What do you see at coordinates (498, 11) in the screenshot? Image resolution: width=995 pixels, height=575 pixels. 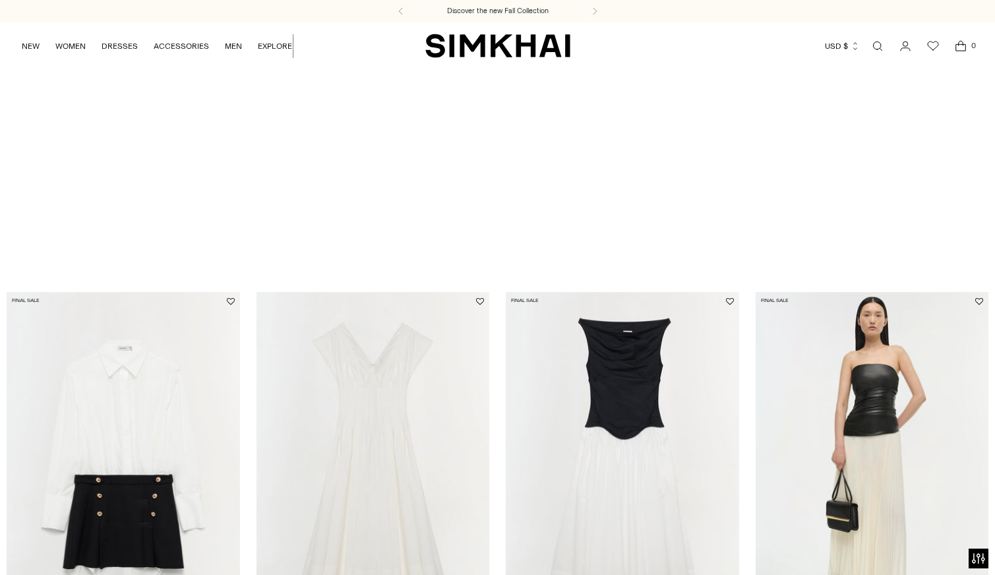 I see `a: Discover the new Fall Collection` at bounding box center [498, 11].